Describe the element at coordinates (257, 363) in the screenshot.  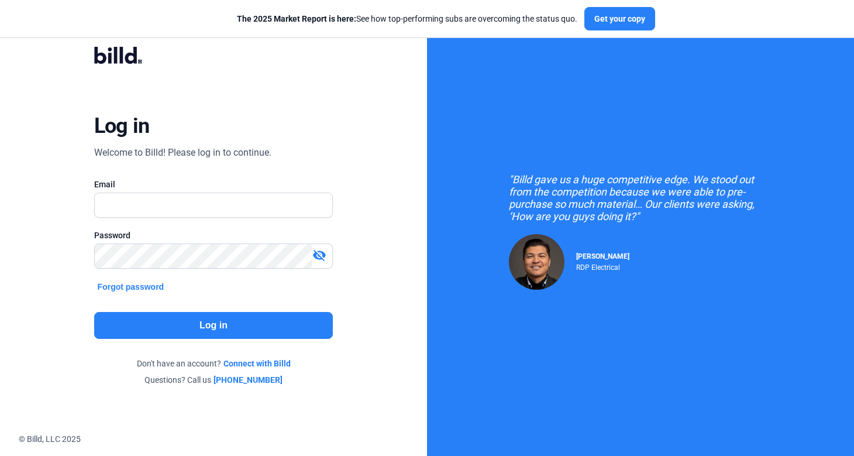
I see `a: Connect with Billd` at that location.